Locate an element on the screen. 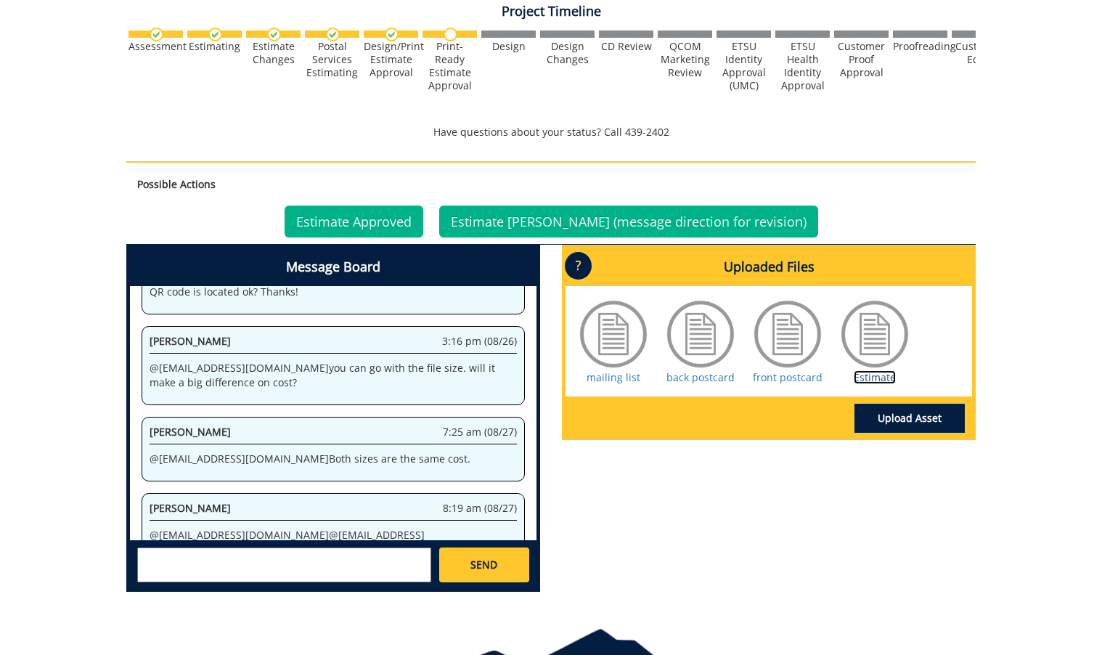 The width and height of the screenshot is (1102, 655). div: Customer Proof Approval is located at coordinates (861, 60).